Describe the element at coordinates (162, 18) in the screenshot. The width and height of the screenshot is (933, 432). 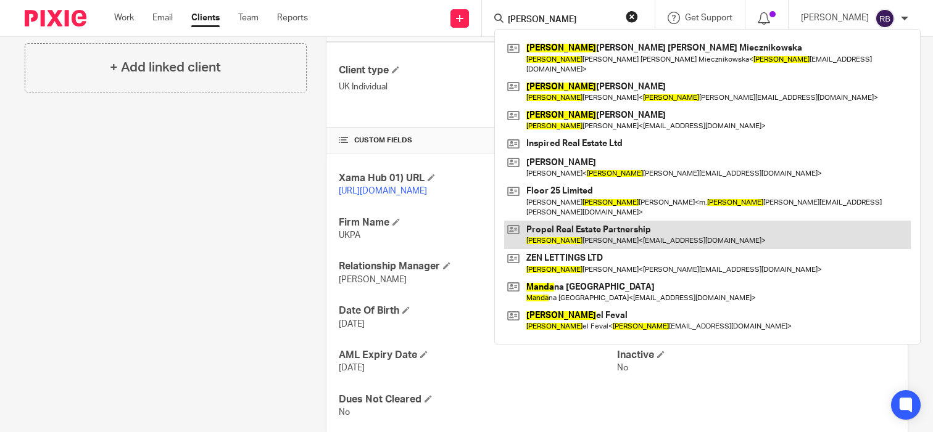
I see `a: Email` at that location.